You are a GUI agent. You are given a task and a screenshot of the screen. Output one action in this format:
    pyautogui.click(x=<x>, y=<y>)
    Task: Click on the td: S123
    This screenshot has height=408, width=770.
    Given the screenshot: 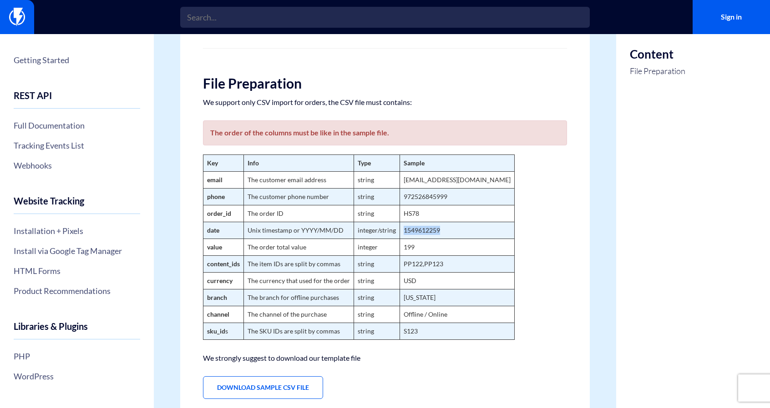 What is the action you would take?
    pyautogui.click(x=457, y=332)
    